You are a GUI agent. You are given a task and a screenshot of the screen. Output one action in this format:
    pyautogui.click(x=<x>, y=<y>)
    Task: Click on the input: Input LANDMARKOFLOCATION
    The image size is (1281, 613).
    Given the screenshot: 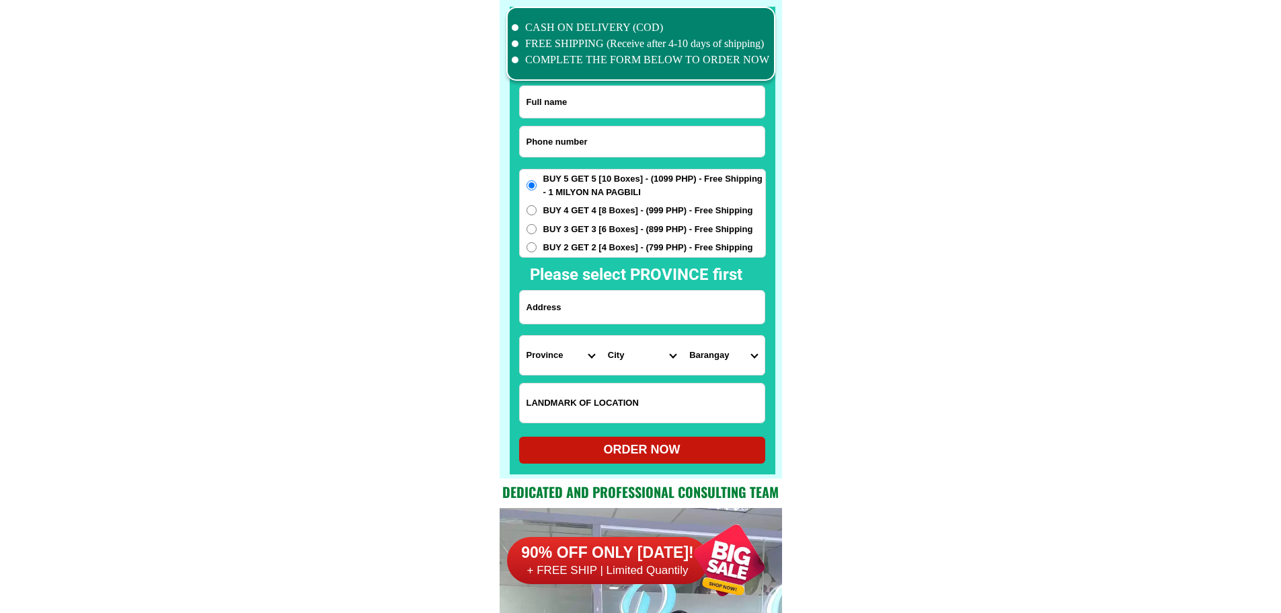 What is the action you would take?
    pyautogui.click(x=642, y=403)
    